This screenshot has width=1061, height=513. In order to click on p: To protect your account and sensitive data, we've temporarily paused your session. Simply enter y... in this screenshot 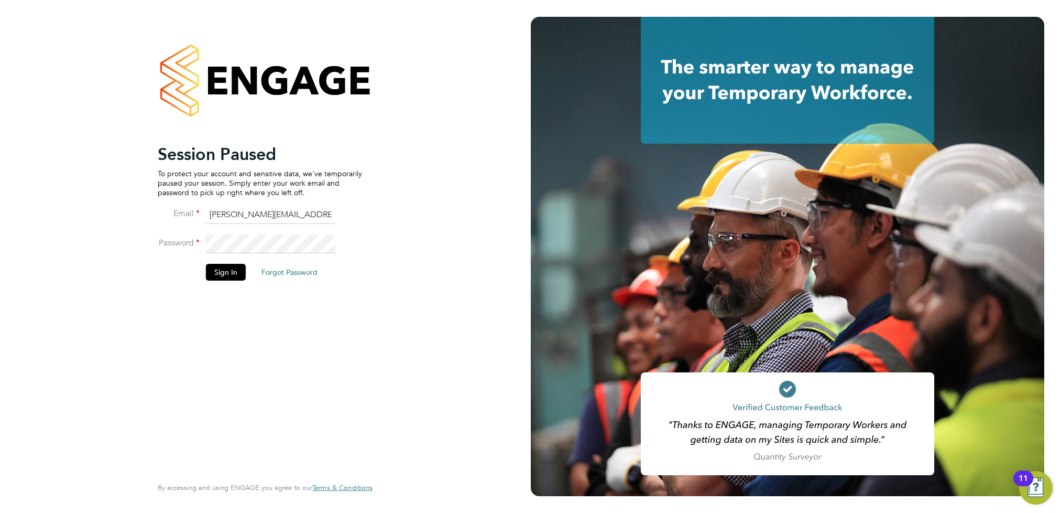, I will do `click(260, 183)`.